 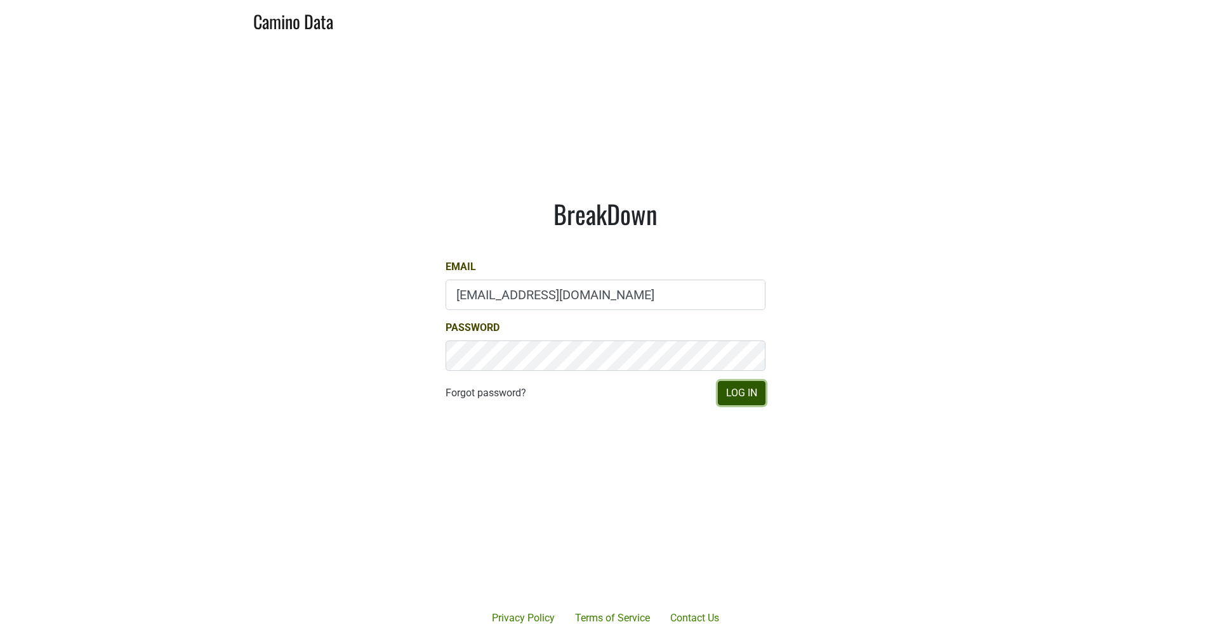 What do you see at coordinates (612, 619) in the screenshot?
I see `a: Terms of Service` at bounding box center [612, 619].